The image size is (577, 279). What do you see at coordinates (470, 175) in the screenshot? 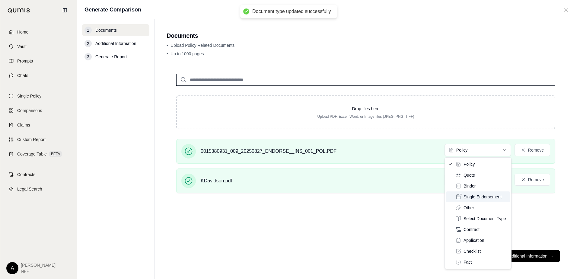
I see `span: Quote` at bounding box center [470, 175].